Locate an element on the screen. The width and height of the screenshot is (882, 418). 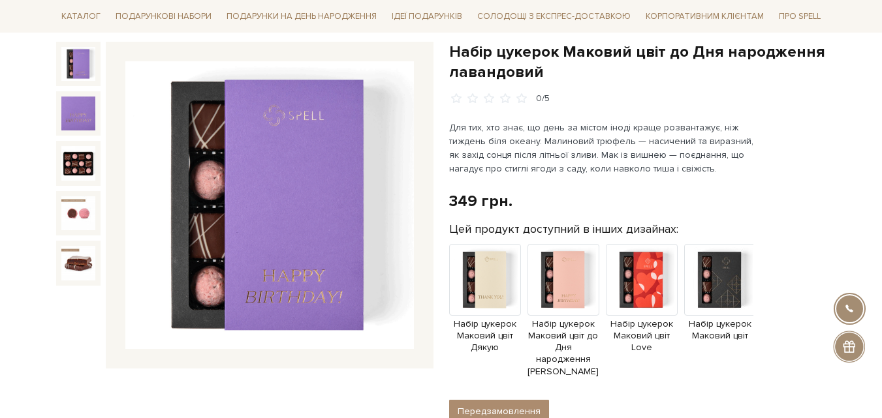
p: Для тих, хто знає, що день за містом іноді краще розвантажує, ніж тиждень біля океану. Малиновий ... is located at coordinates (602, 148).